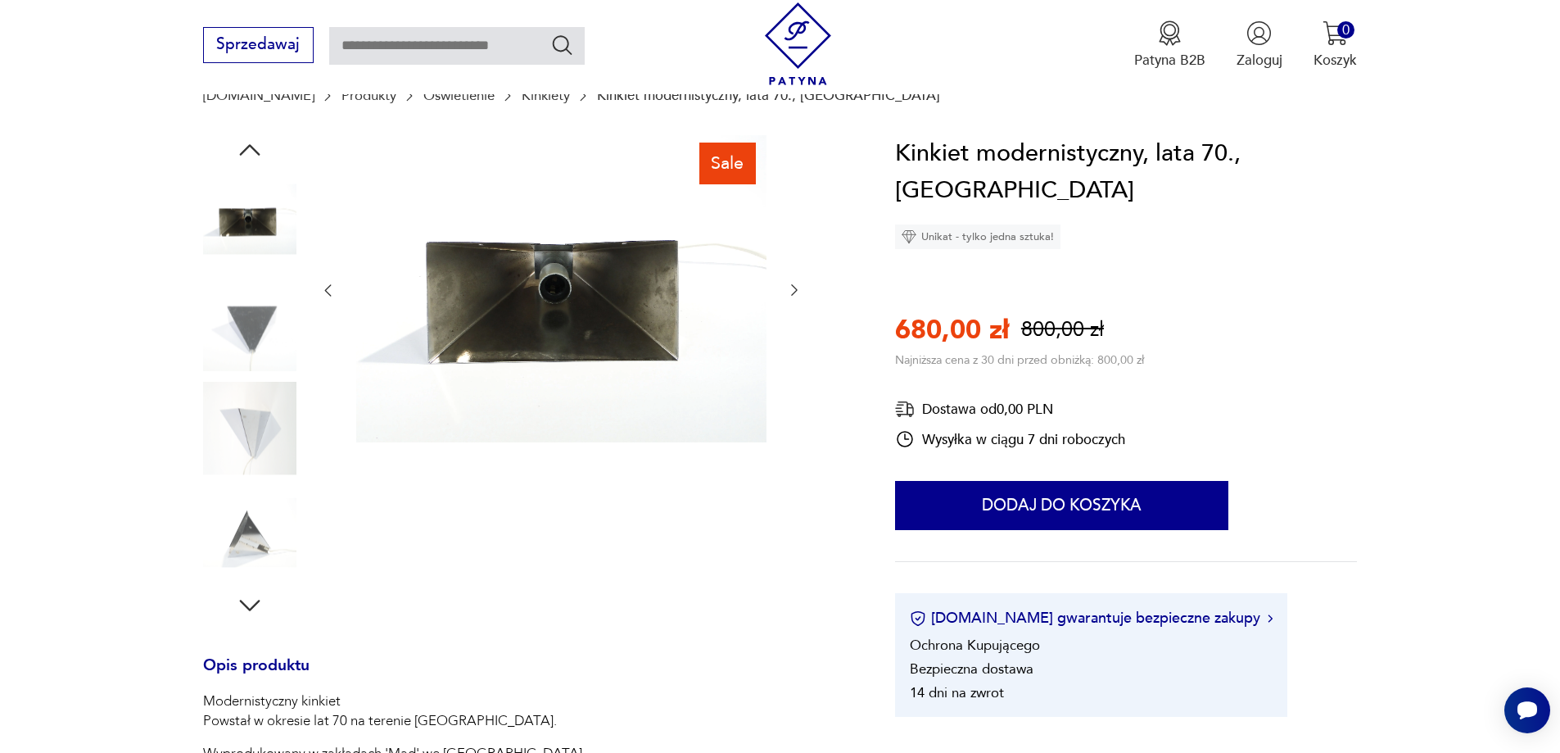  I want to click on p: Zaloguj, so click(1259, 60).